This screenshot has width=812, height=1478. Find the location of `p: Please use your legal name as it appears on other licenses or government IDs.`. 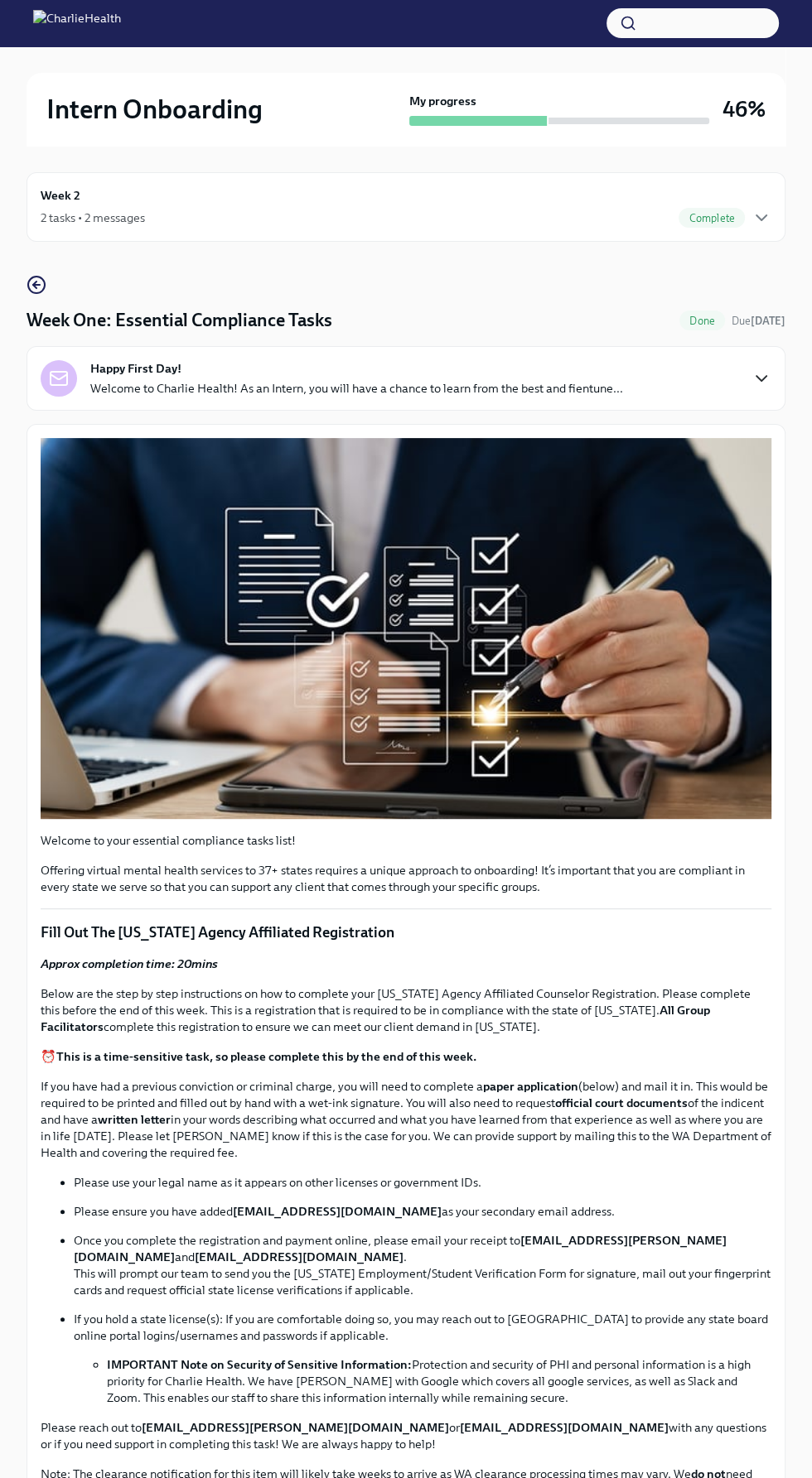

p: Please use your legal name as it appears on other licenses or government IDs. is located at coordinates (423, 1182).